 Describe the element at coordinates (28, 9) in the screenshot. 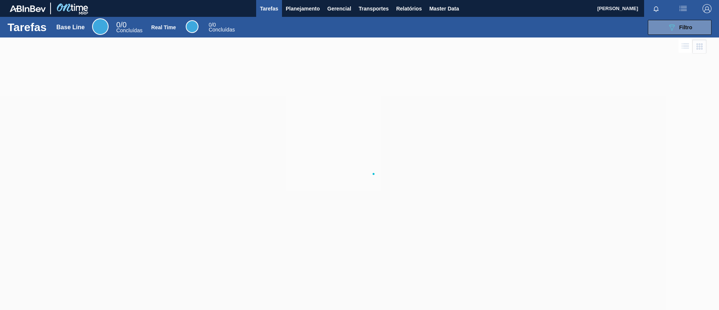

I see `img: TNhmsLtSVTkK8tSr43FrP2fwEKptu5GPRR3wAAAABJRU5ErkJggg==` at that location.